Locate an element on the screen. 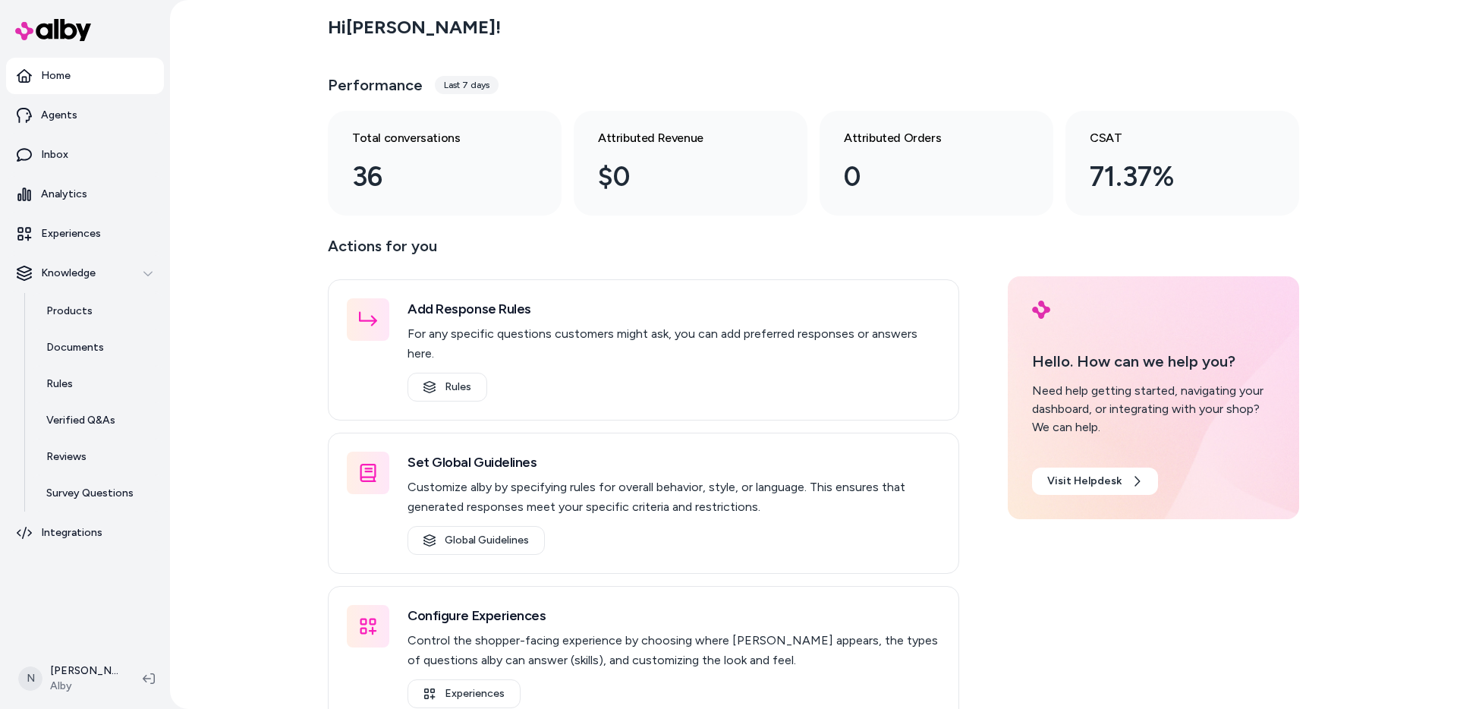  div: $0 is located at coordinates (678, 177).